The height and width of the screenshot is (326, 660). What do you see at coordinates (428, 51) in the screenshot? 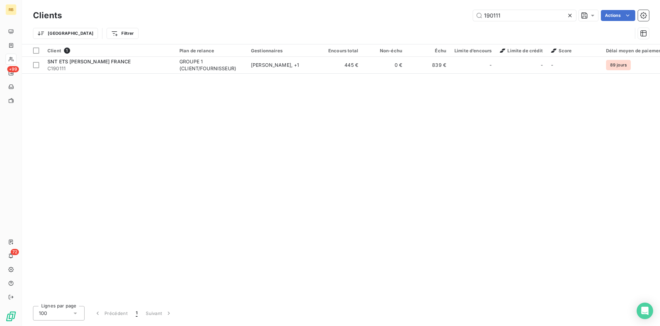
I see `div: Échu` at bounding box center [428, 51].